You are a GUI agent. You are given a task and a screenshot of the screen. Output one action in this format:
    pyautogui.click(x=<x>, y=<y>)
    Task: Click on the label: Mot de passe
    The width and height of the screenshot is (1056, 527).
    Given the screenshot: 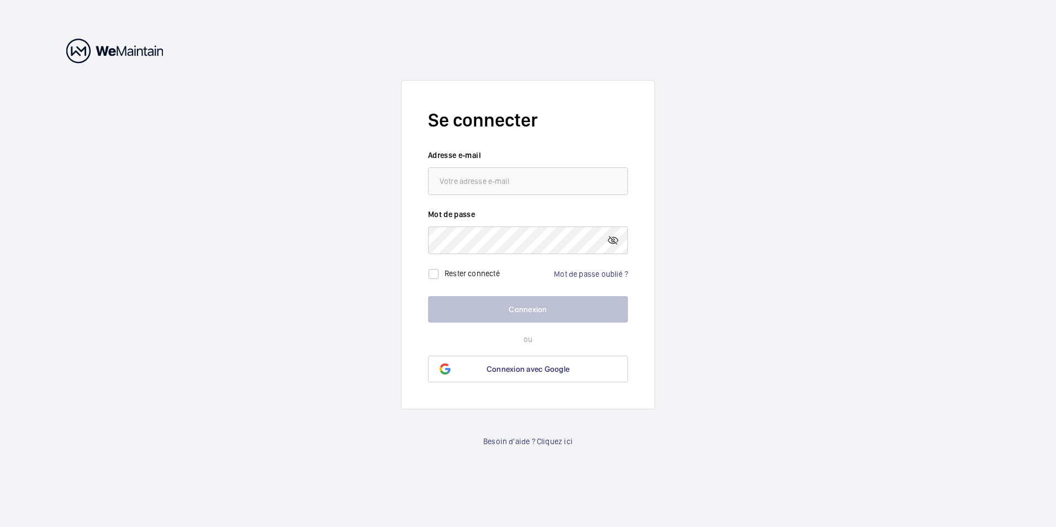 What is the action you would take?
    pyautogui.click(x=528, y=214)
    